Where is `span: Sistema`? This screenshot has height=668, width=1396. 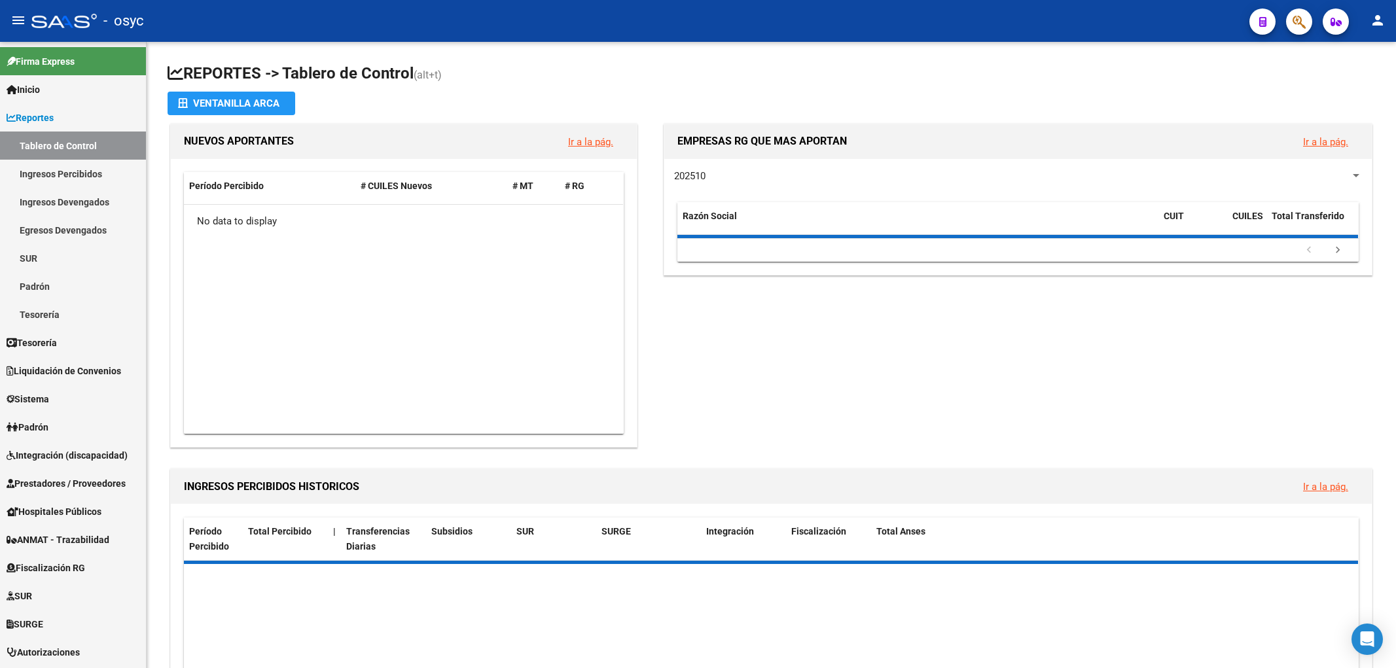 span: Sistema is located at coordinates (27, 399).